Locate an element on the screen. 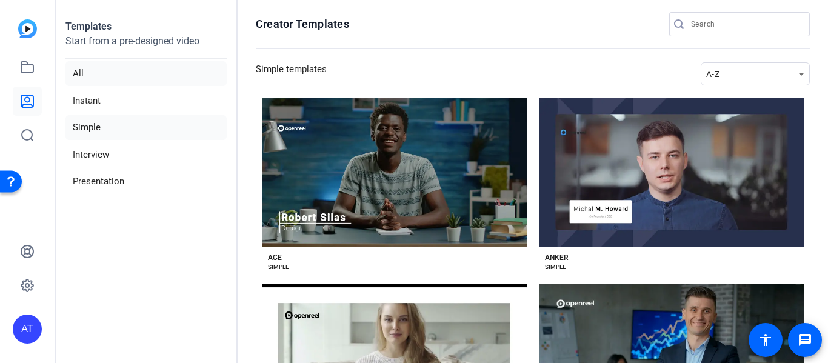 This screenshot has height=363, width=828. mat-icon: message is located at coordinates (805, 340).